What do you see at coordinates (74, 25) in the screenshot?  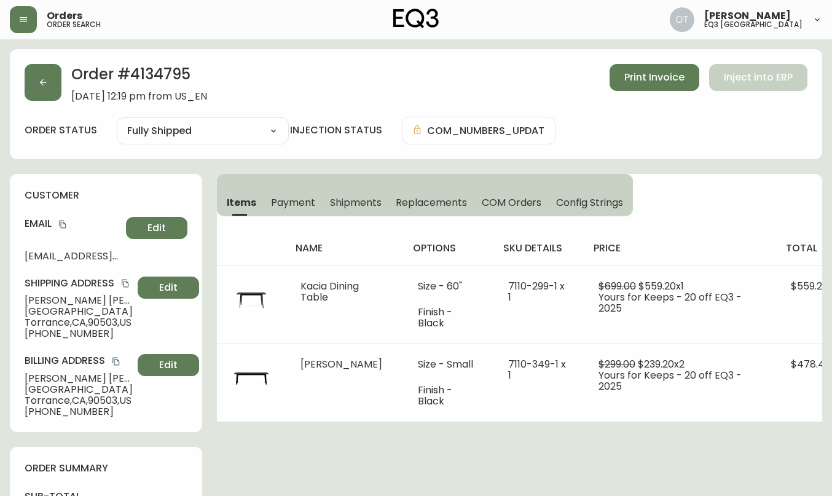 I see `h5: order search` at bounding box center [74, 25].